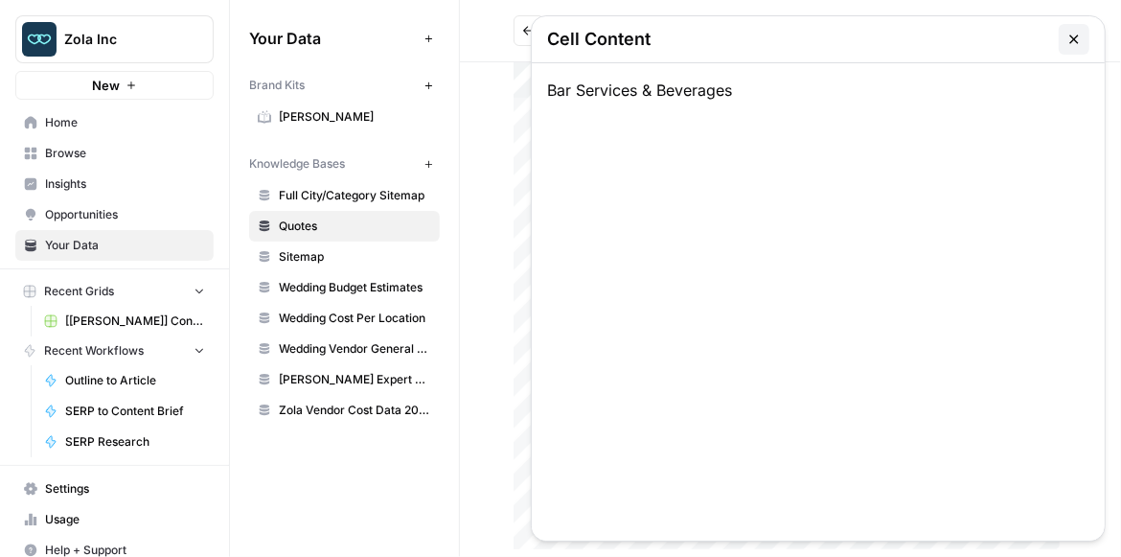 The height and width of the screenshot is (557, 1121). What do you see at coordinates (344, 196) in the screenshot?
I see `a: Full City/Category Sitemap` at bounding box center [344, 196].